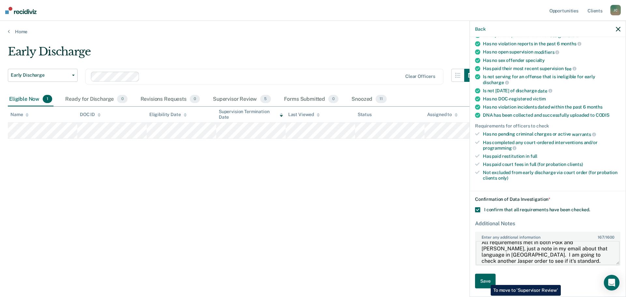 The image size is (626, 297). I want to click on div: J C, so click(615, 10).